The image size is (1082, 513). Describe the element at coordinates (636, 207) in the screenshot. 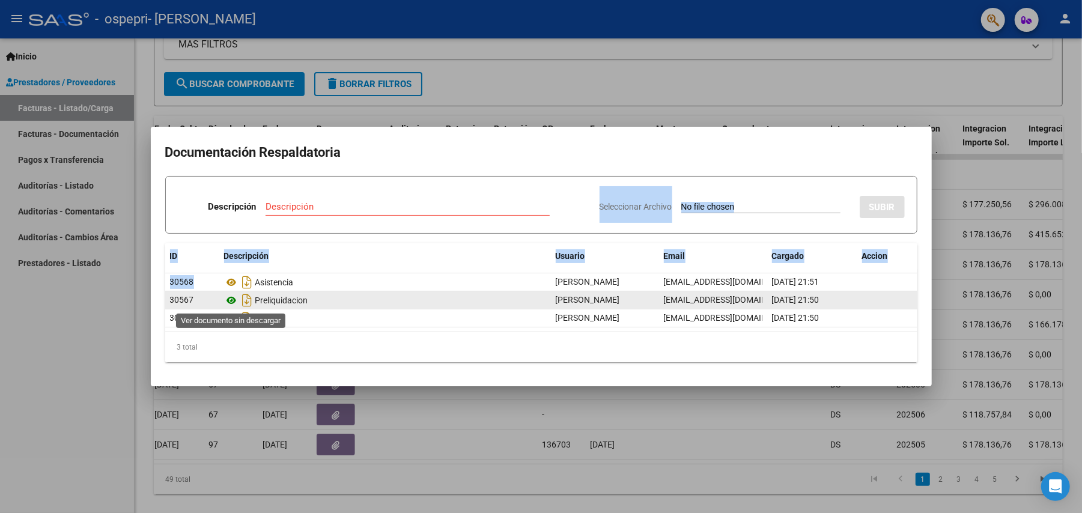

I see `span: Seleccionar Archivo` at that location.